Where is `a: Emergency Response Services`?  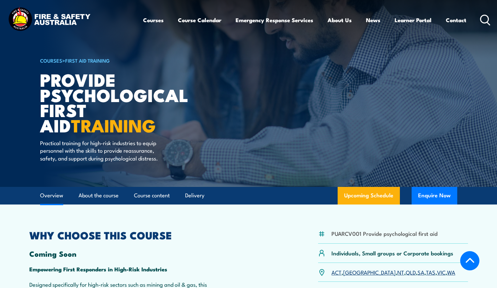
a: Emergency Response Services is located at coordinates (274, 20).